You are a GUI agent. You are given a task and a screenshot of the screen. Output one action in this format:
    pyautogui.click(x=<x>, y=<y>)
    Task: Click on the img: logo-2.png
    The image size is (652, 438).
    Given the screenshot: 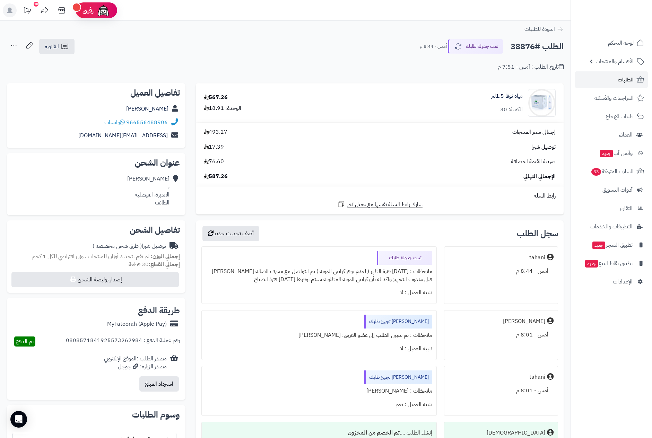 What is the action you would take?
    pyautogui.click(x=625, y=12)
    